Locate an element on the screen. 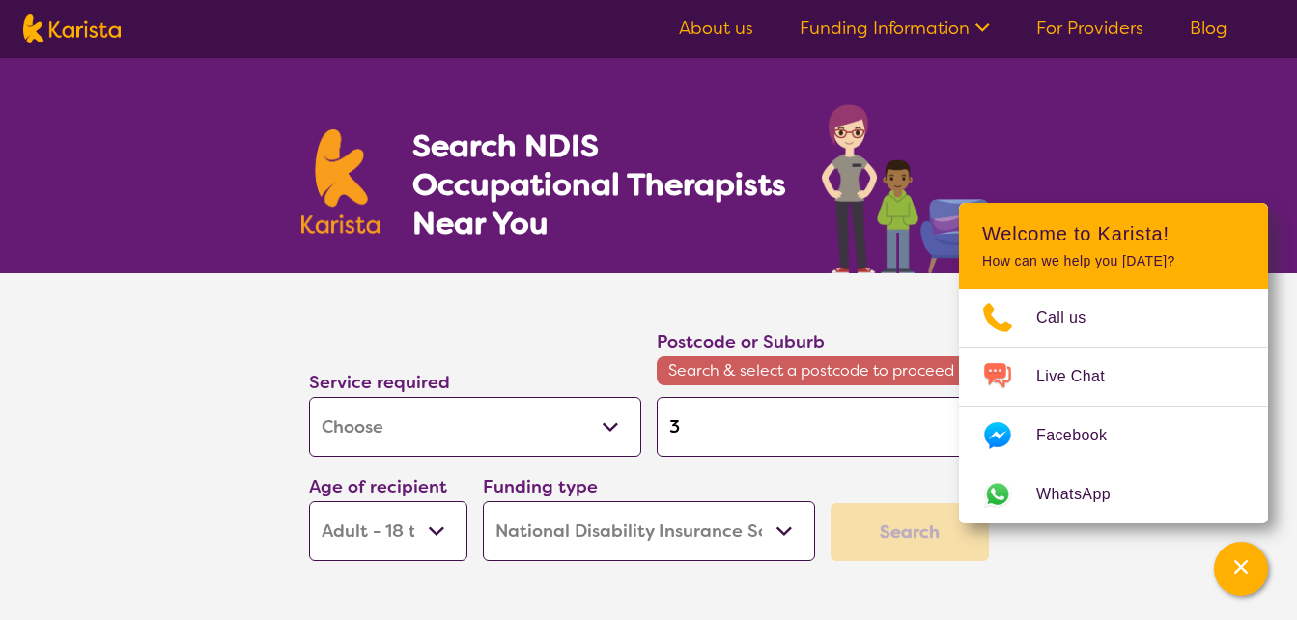 Image resolution: width=1297 pixels, height=620 pixels. input: Type is located at coordinates (823, 427).